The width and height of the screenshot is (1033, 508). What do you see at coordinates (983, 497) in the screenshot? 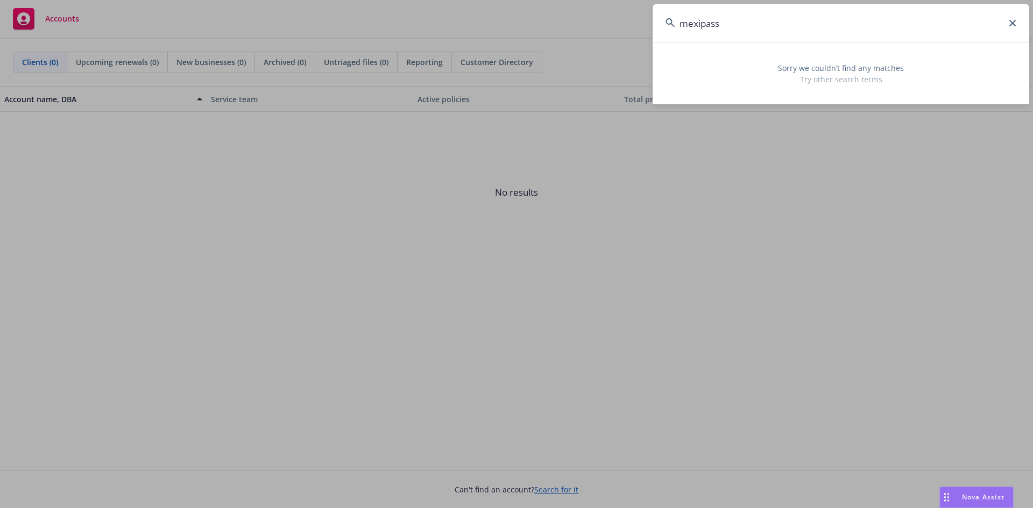
I see `span: Nova Assist` at bounding box center [983, 497].